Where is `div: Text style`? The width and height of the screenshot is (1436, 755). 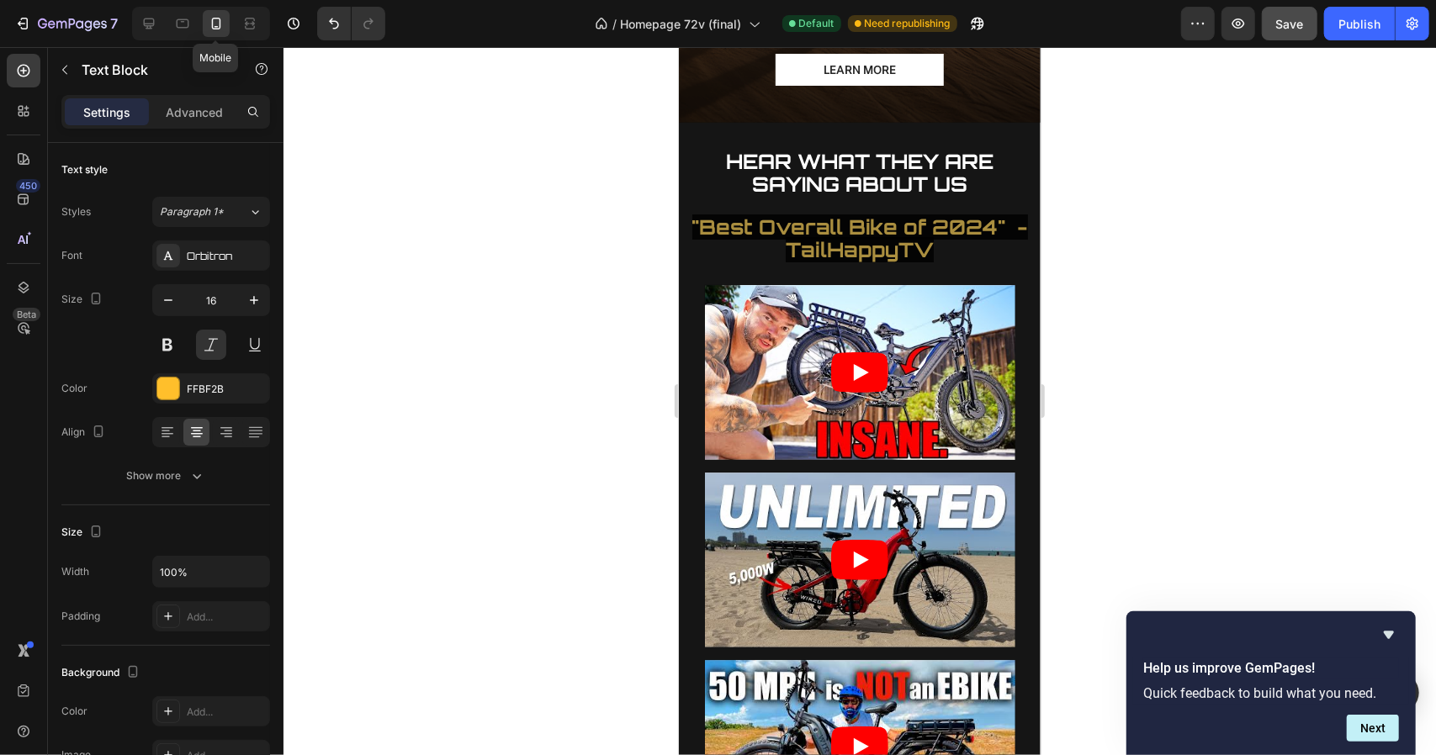
div: Text style is located at coordinates (84, 170).